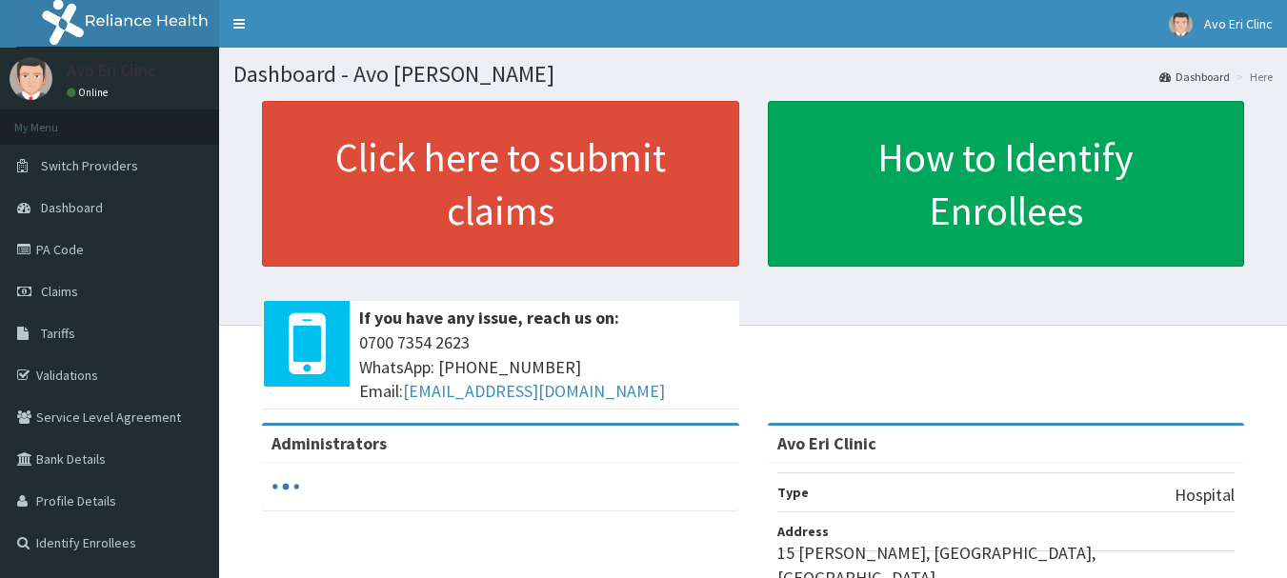 The width and height of the screenshot is (1287, 578). I want to click on span: Dashboard, so click(71, 208).